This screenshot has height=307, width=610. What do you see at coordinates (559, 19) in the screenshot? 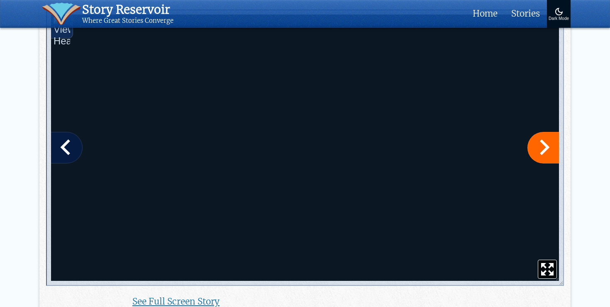
I see `div: Dark Mode` at bounding box center [559, 19].